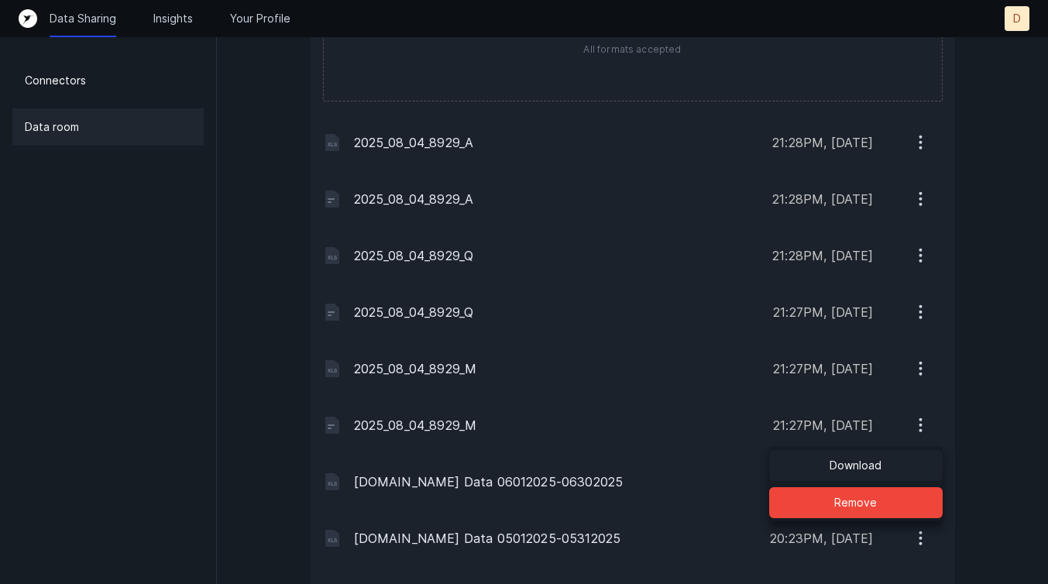 Image resolution: width=1048 pixels, height=584 pixels. What do you see at coordinates (52, 127) in the screenshot?
I see `p: Data room` at bounding box center [52, 127].